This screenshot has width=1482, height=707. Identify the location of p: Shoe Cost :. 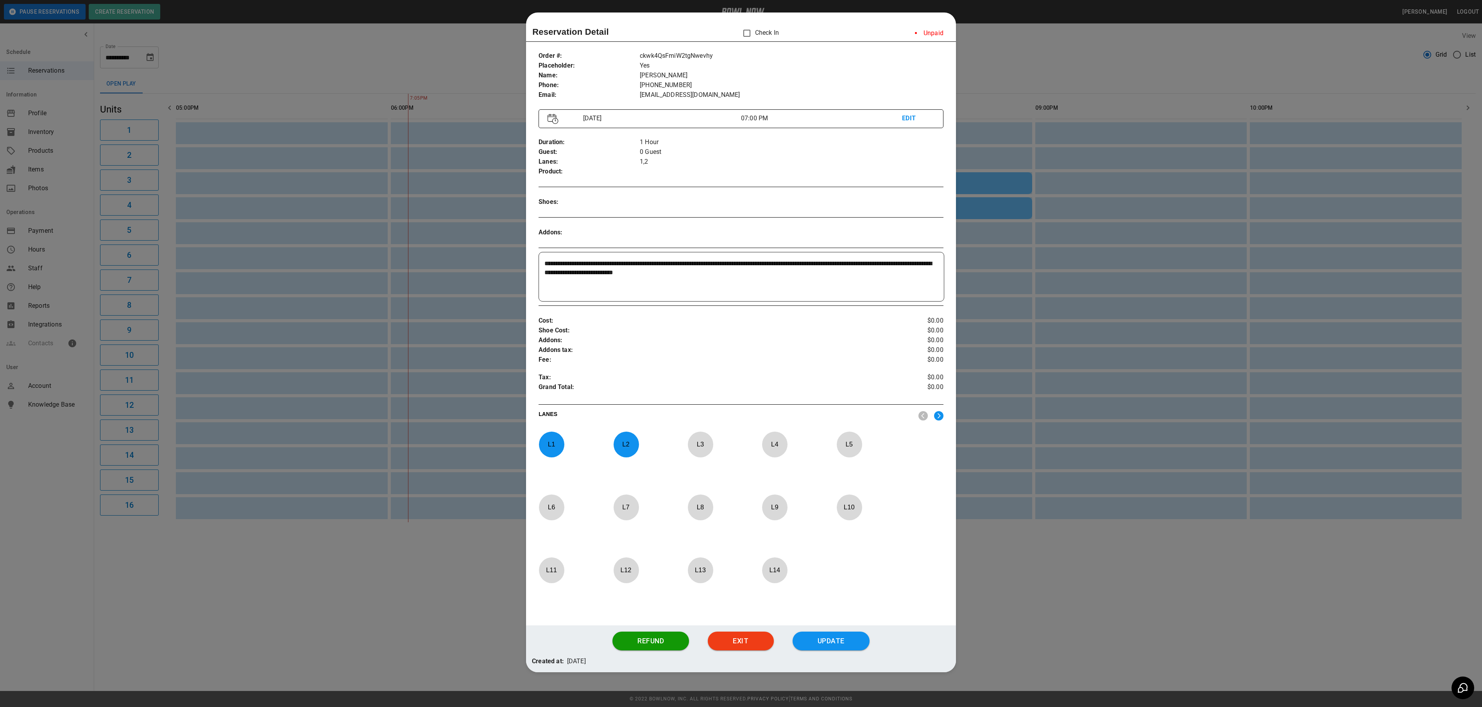
(707, 331).